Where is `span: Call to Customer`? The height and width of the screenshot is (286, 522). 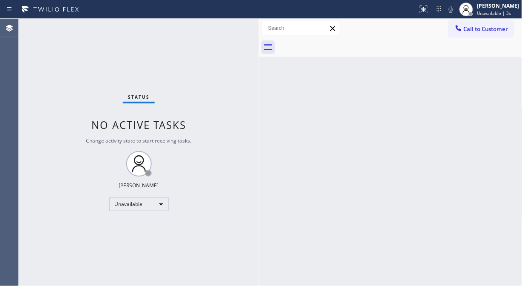
span: Call to Customer is located at coordinates (486, 29).